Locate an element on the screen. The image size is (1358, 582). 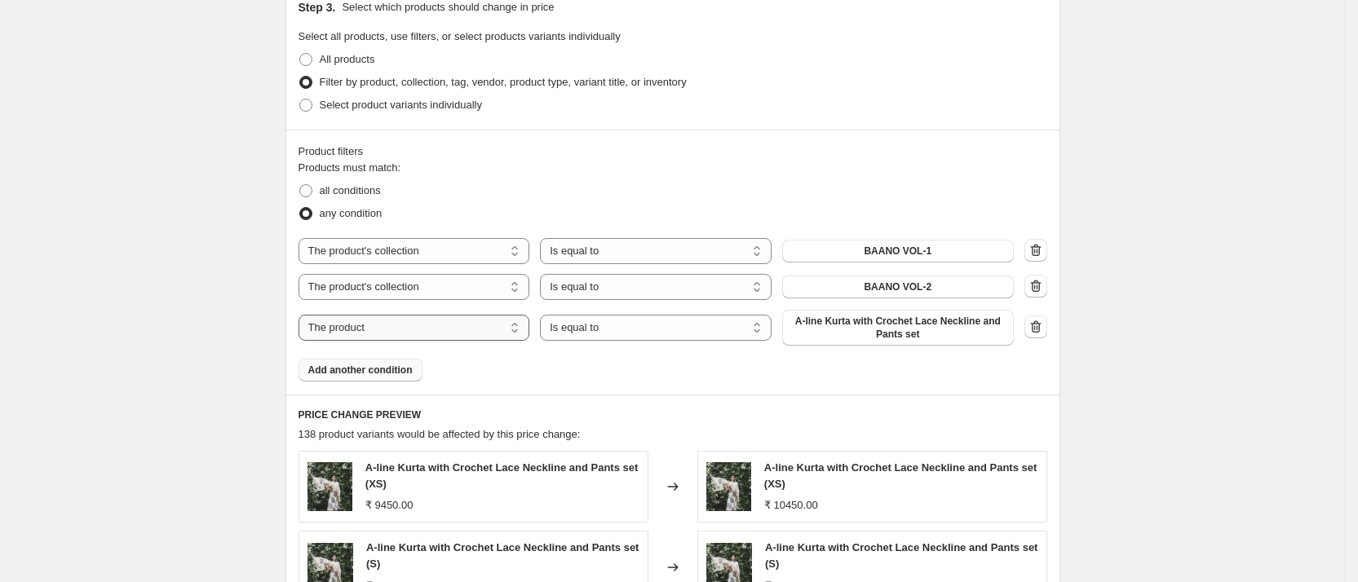
span: Add another condition is located at coordinates (361, 370).